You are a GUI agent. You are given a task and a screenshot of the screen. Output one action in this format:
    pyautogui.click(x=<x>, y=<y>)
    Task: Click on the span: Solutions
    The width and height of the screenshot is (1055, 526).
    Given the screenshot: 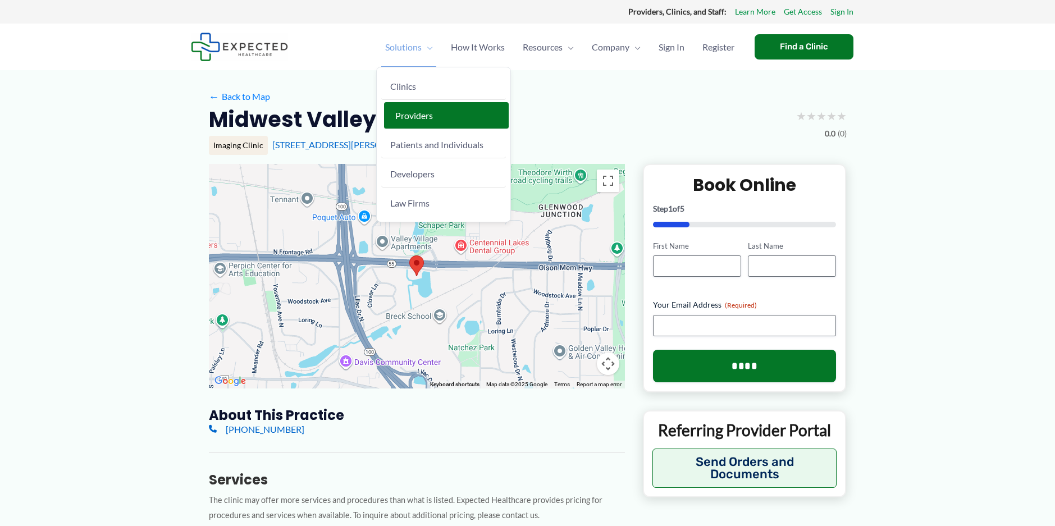 What is the action you would take?
    pyautogui.click(x=403, y=47)
    